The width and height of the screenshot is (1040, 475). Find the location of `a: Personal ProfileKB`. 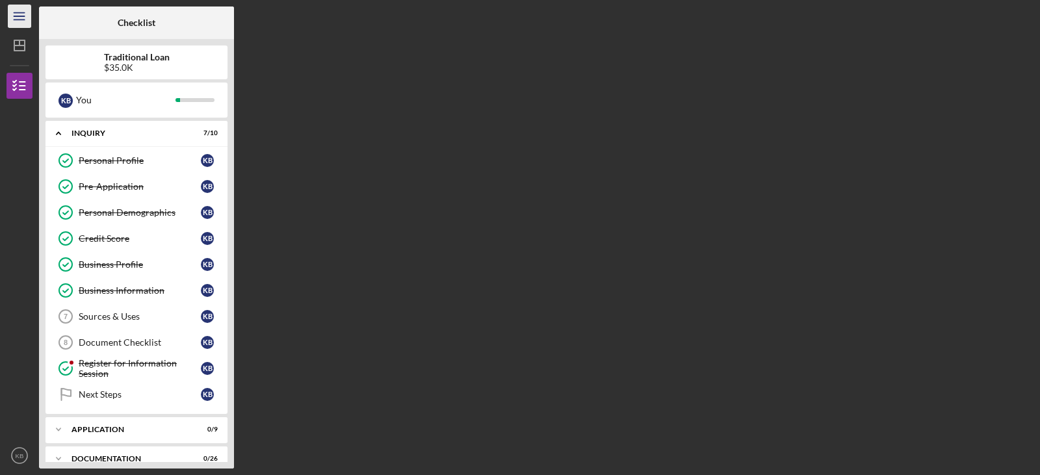

a: Personal ProfileKB is located at coordinates (137, 161).